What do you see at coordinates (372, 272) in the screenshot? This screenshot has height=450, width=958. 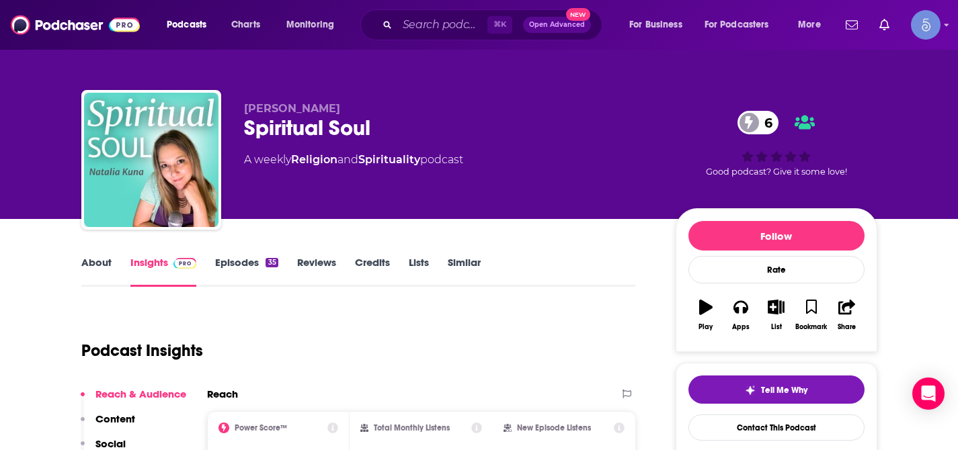 I see `a: Credits` at bounding box center [372, 272].